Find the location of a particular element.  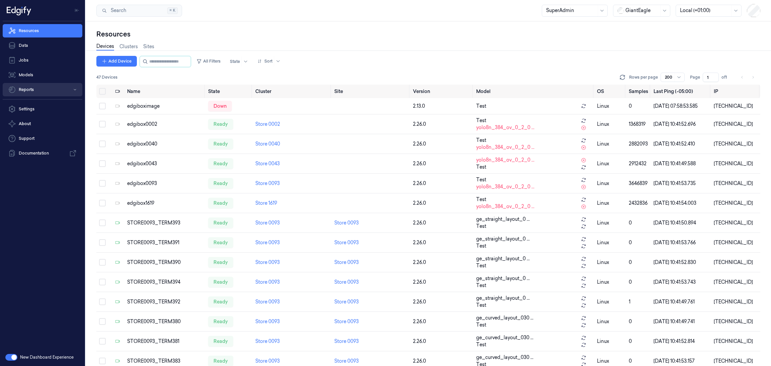

div: edgibox0040 is located at coordinates (165, 144).